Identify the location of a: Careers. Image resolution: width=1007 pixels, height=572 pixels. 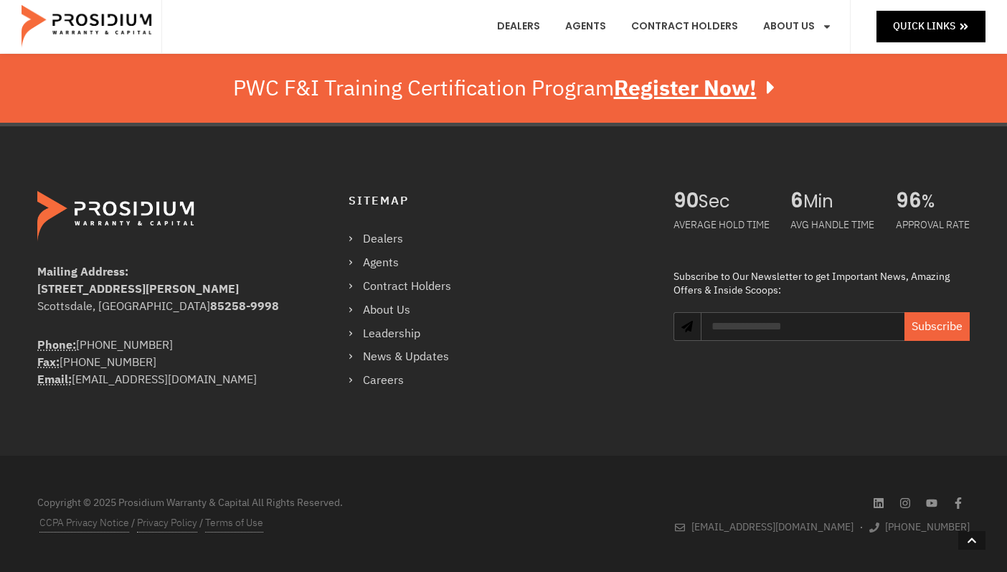
(407, 380).